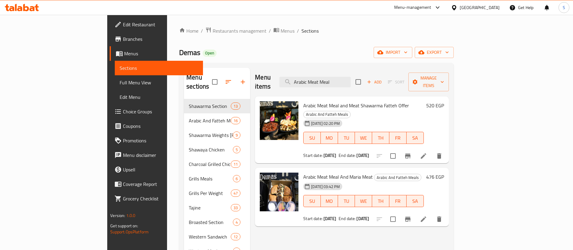  Describe the element at coordinates (415, 201) in the screenshot. I see `span: SA` at that location.